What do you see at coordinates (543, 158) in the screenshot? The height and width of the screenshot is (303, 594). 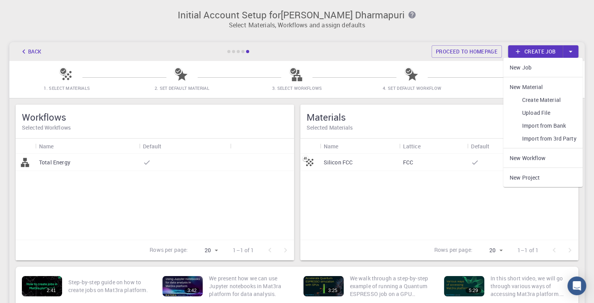 I see `a: New Workflow` at bounding box center [543, 158].